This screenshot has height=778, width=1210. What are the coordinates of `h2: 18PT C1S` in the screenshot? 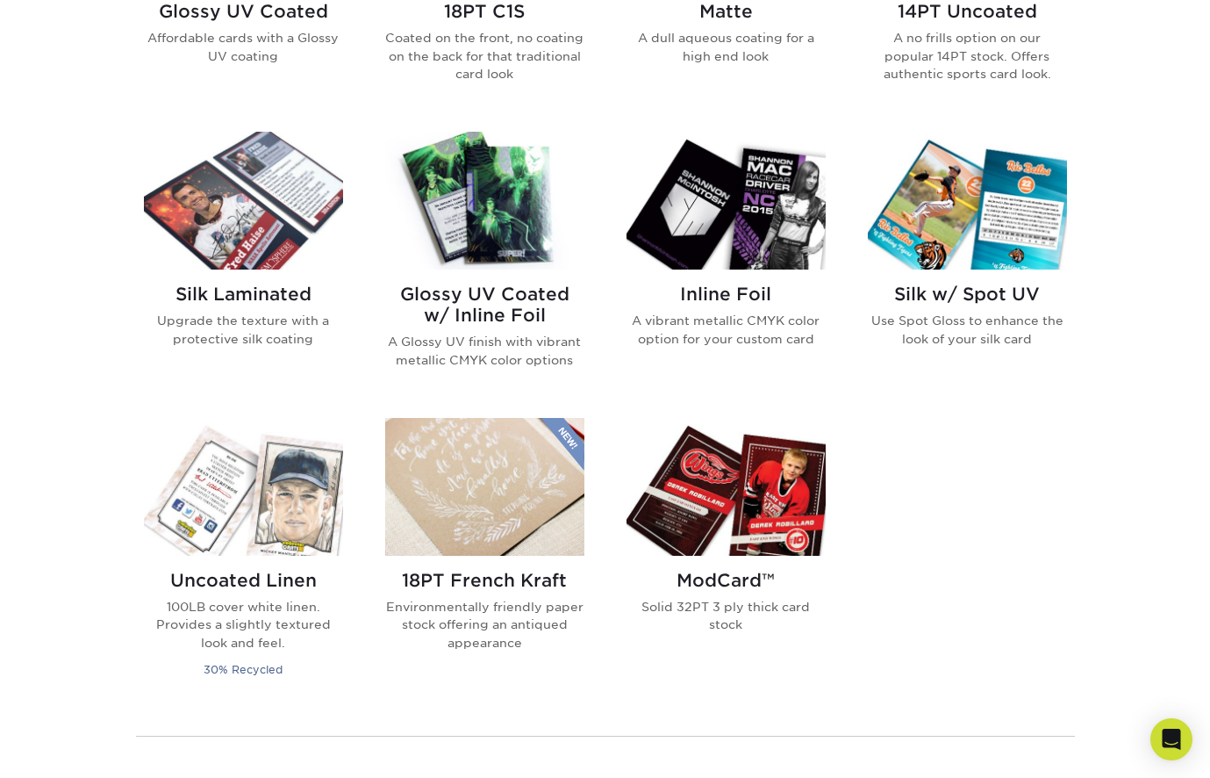 It's located at (484, 11).